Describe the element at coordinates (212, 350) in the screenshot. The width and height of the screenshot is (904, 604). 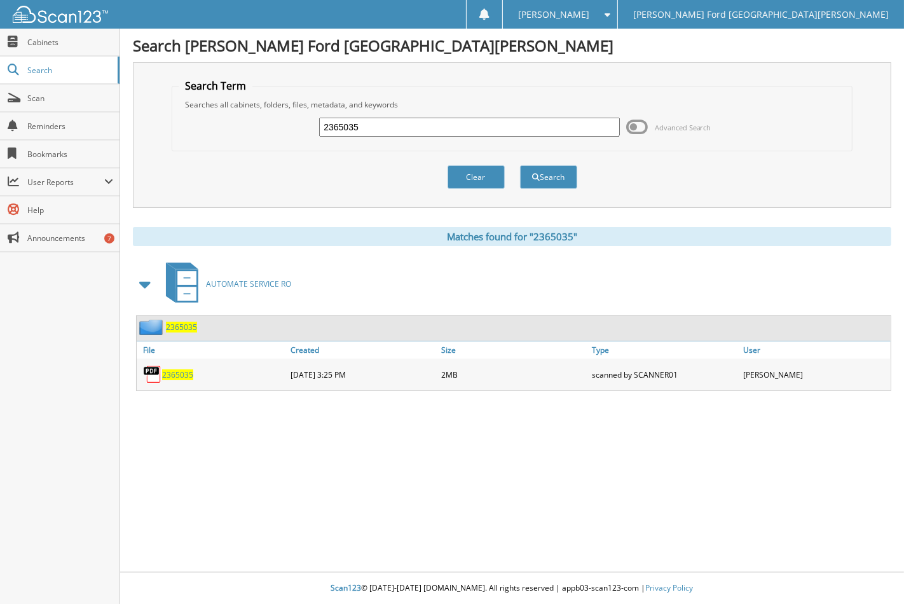
I see `a: File` at that location.